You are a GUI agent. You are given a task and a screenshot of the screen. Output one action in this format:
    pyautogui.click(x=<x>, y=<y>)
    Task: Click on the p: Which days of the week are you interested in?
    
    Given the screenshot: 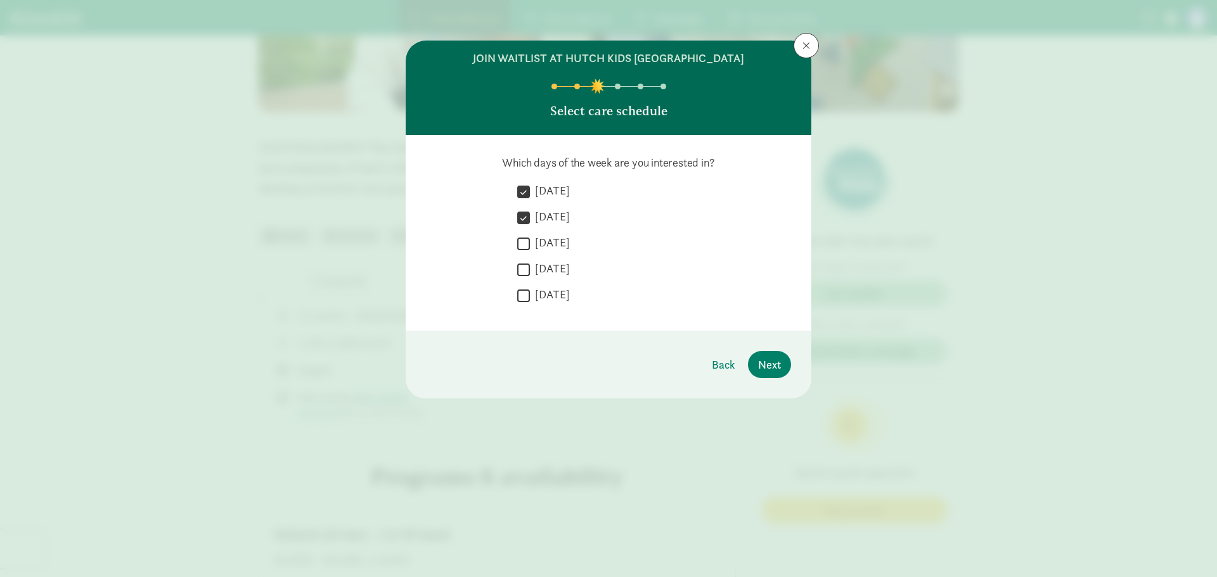 What is the action you would take?
    pyautogui.click(x=608, y=163)
    